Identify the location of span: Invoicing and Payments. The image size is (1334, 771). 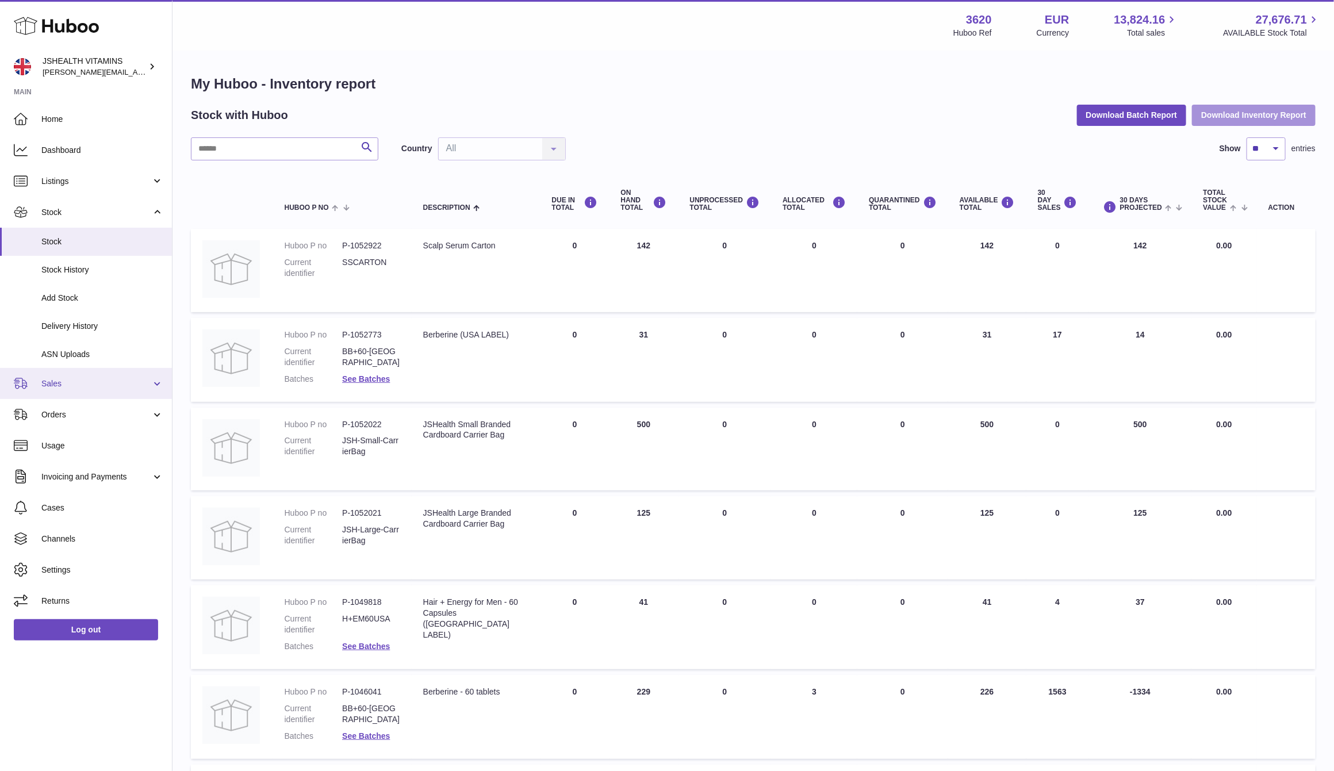
(96, 477).